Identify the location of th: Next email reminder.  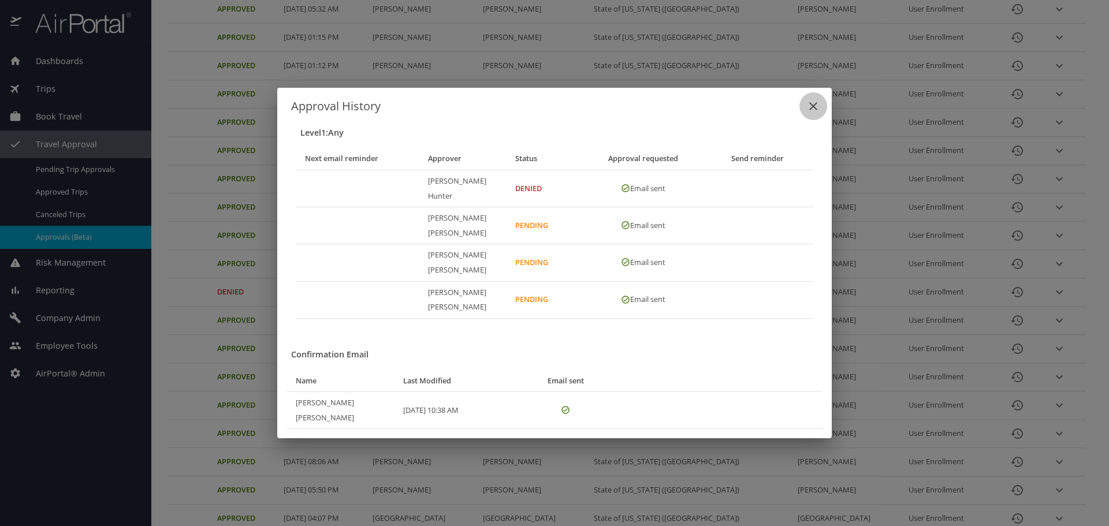
(357, 159).